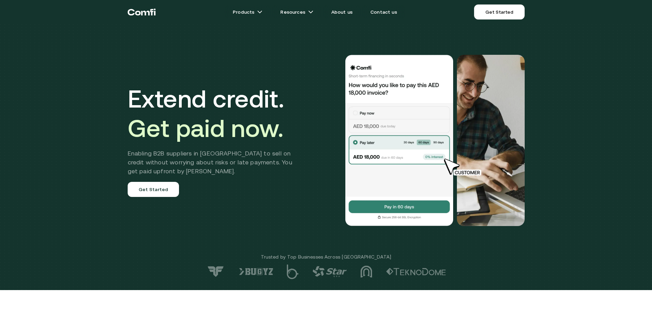 Image resolution: width=652 pixels, height=312 pixels. What do you see at coordinates (297, 12) in the screenshot?
I see `a: Resourcesarrow icons` at bounding box center [297, 12].